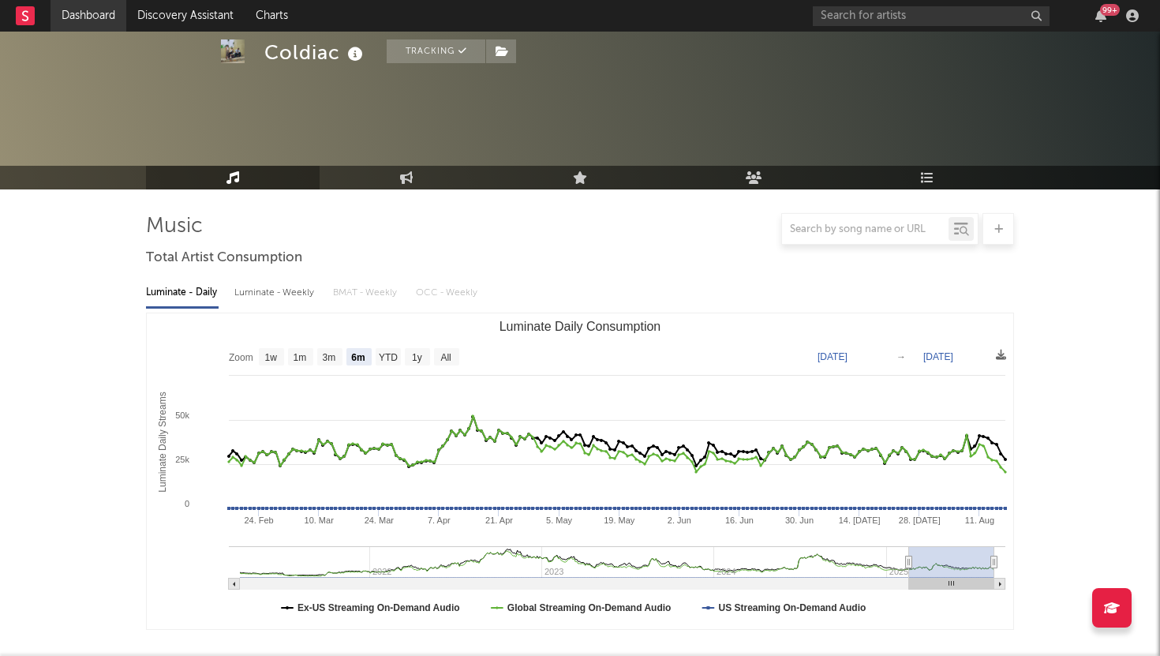 This screenshot has height=656, width=1160. Describe the element at coordinates (379, 520) in the screenshot. I see `text: 24. Mar` at that location.